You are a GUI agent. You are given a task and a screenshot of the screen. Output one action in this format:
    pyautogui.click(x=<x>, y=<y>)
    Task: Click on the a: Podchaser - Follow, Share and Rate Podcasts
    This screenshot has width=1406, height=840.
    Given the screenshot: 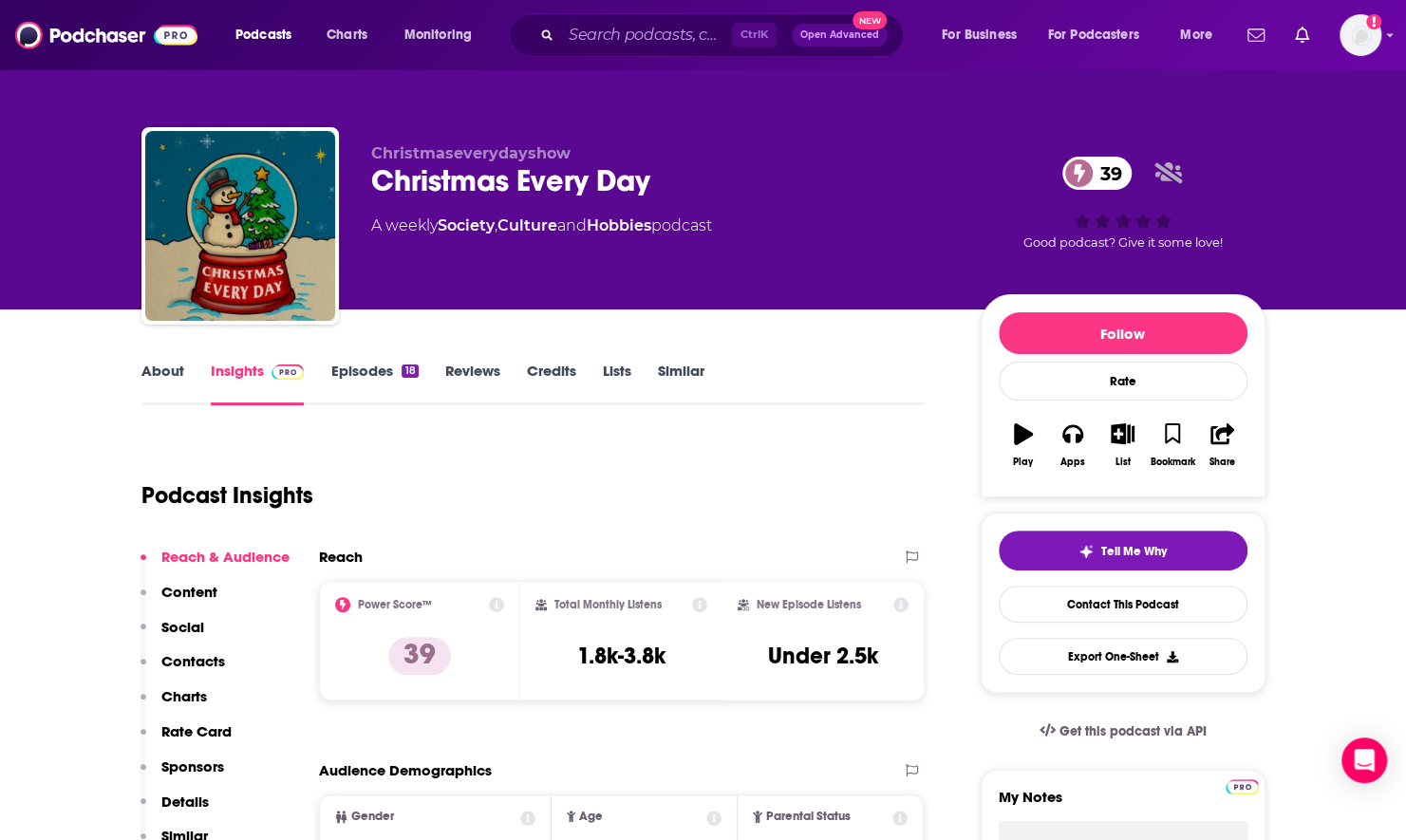 What is the action you would take?
    pyautogui.click(x=106, y=35)
    